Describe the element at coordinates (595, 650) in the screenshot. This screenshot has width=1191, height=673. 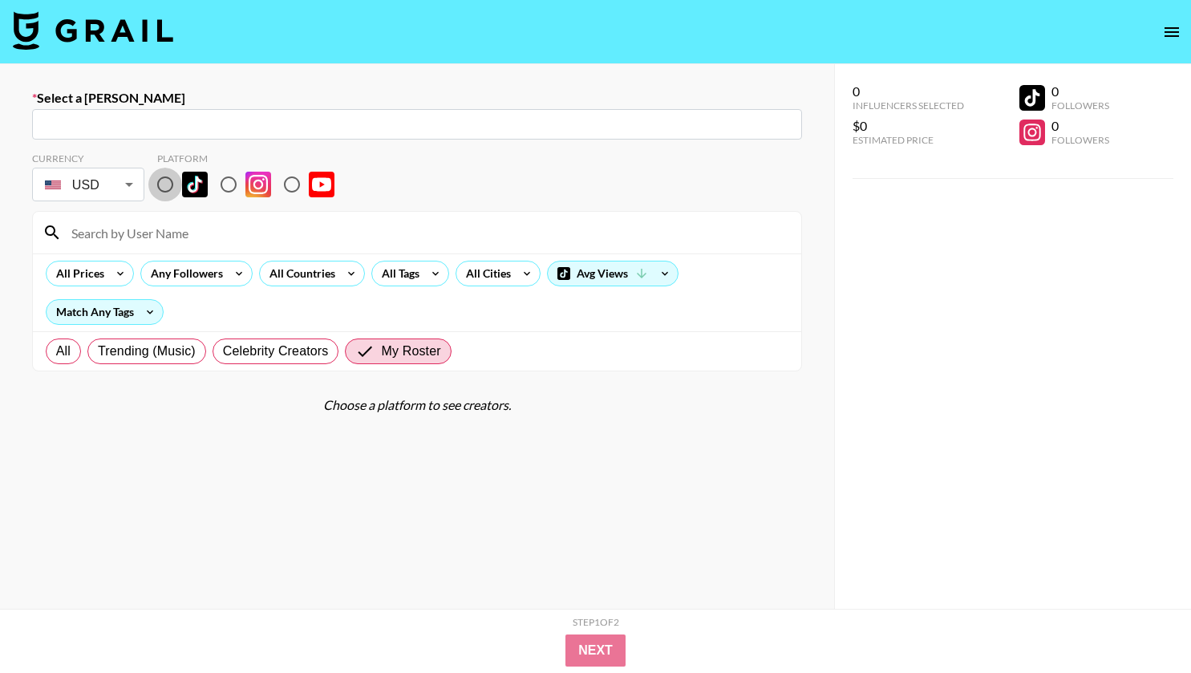
I see `button: Next` at that location.